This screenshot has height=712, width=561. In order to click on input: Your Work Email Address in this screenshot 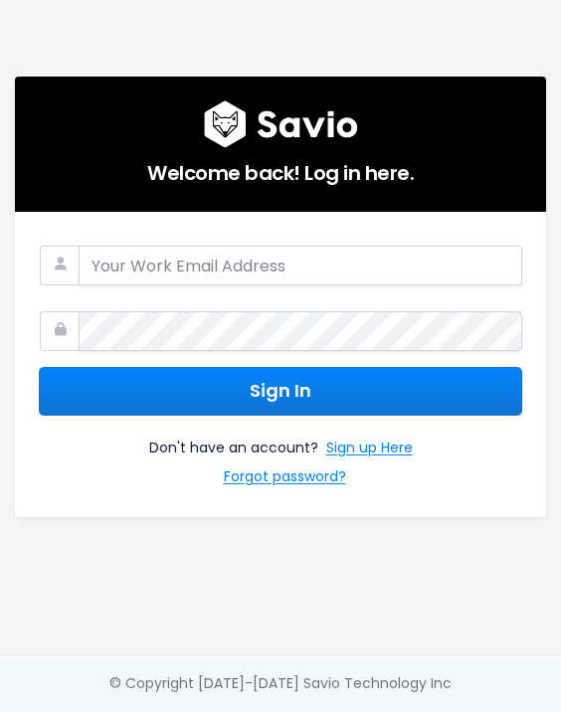, I will do `click(300, 266)`.